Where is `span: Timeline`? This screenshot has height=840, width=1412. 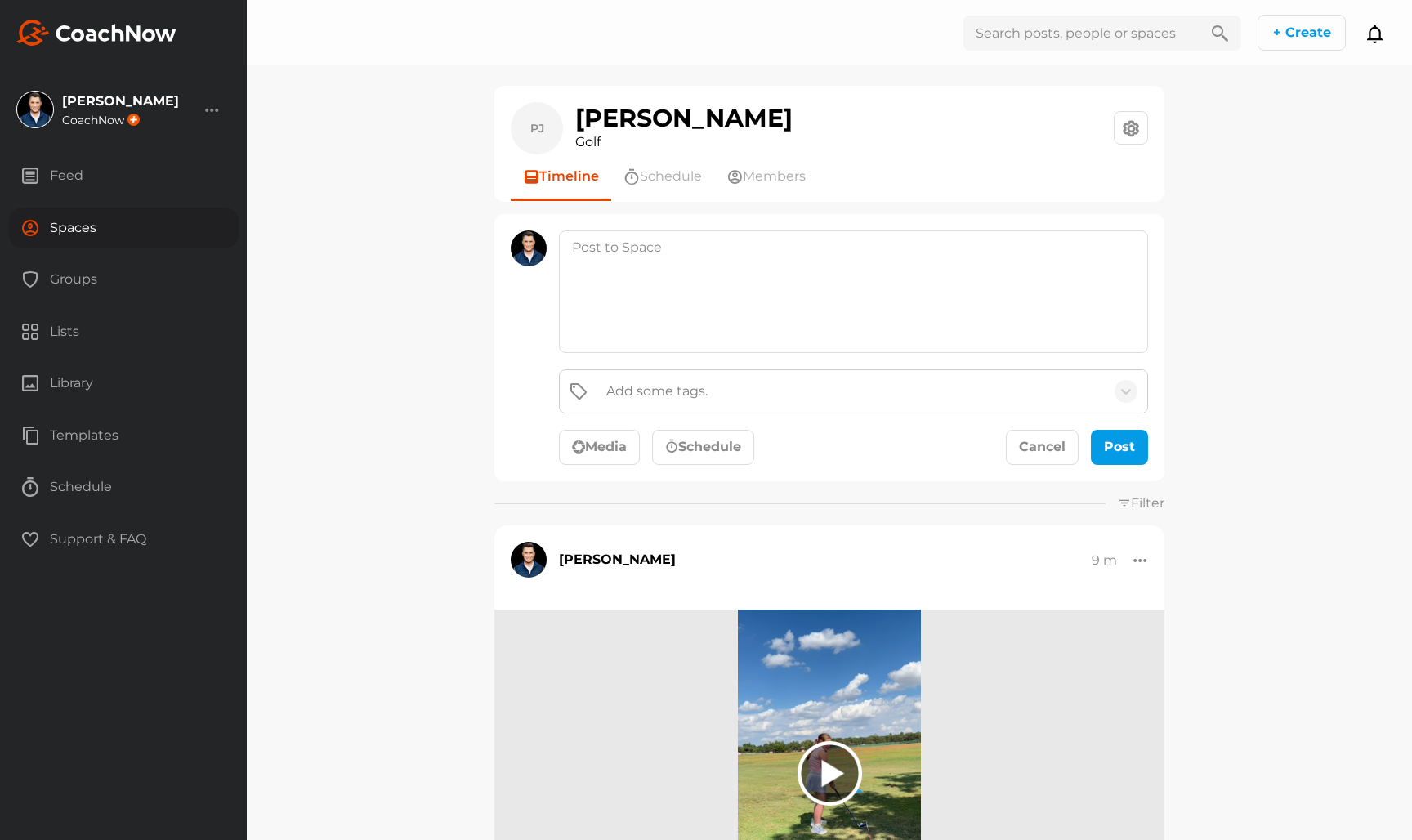 span: Timeline is located at coordinates (569, 177).